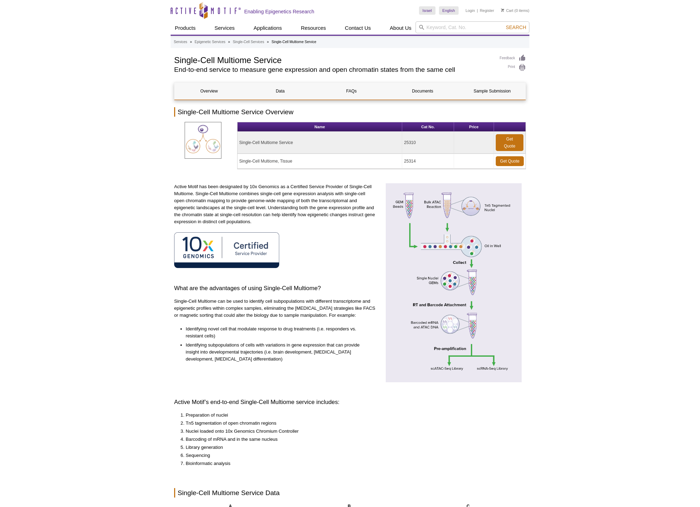 This screenshot has height=507, width=700. What do you see at coordinates (294, 42) in the screenshot?
I see `li: Single-Cell Multiome Service` at bounding box center [294, 42].